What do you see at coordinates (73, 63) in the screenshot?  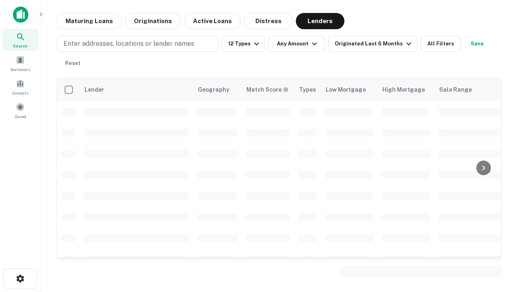 I see `button: Reset` at bounding box center [73, 63].